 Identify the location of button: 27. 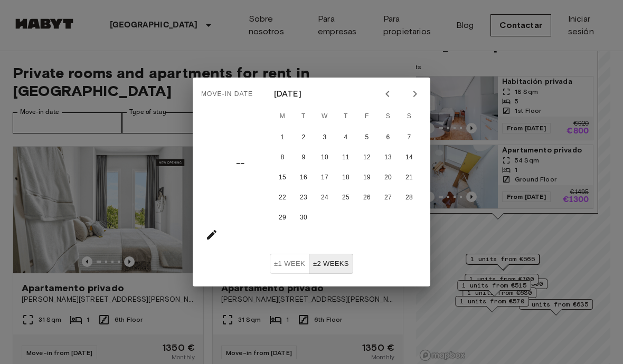
(388, 198).